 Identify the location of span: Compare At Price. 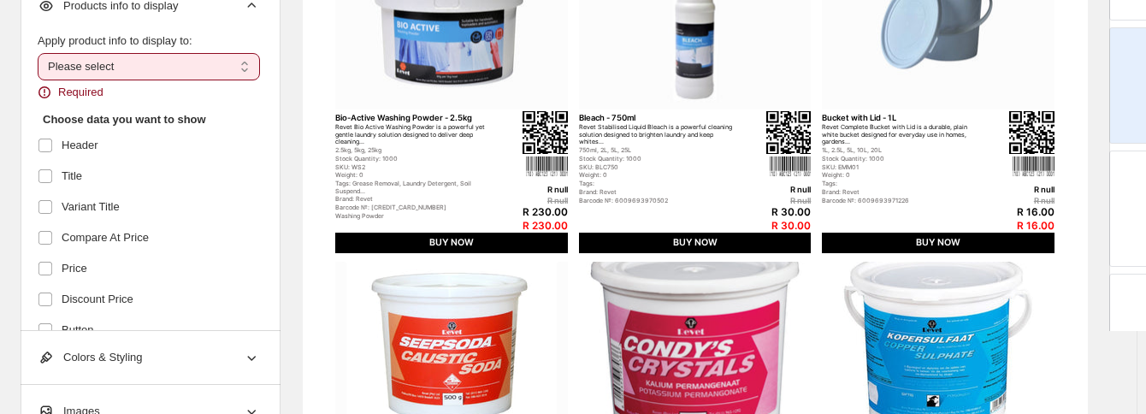
(105, 238).